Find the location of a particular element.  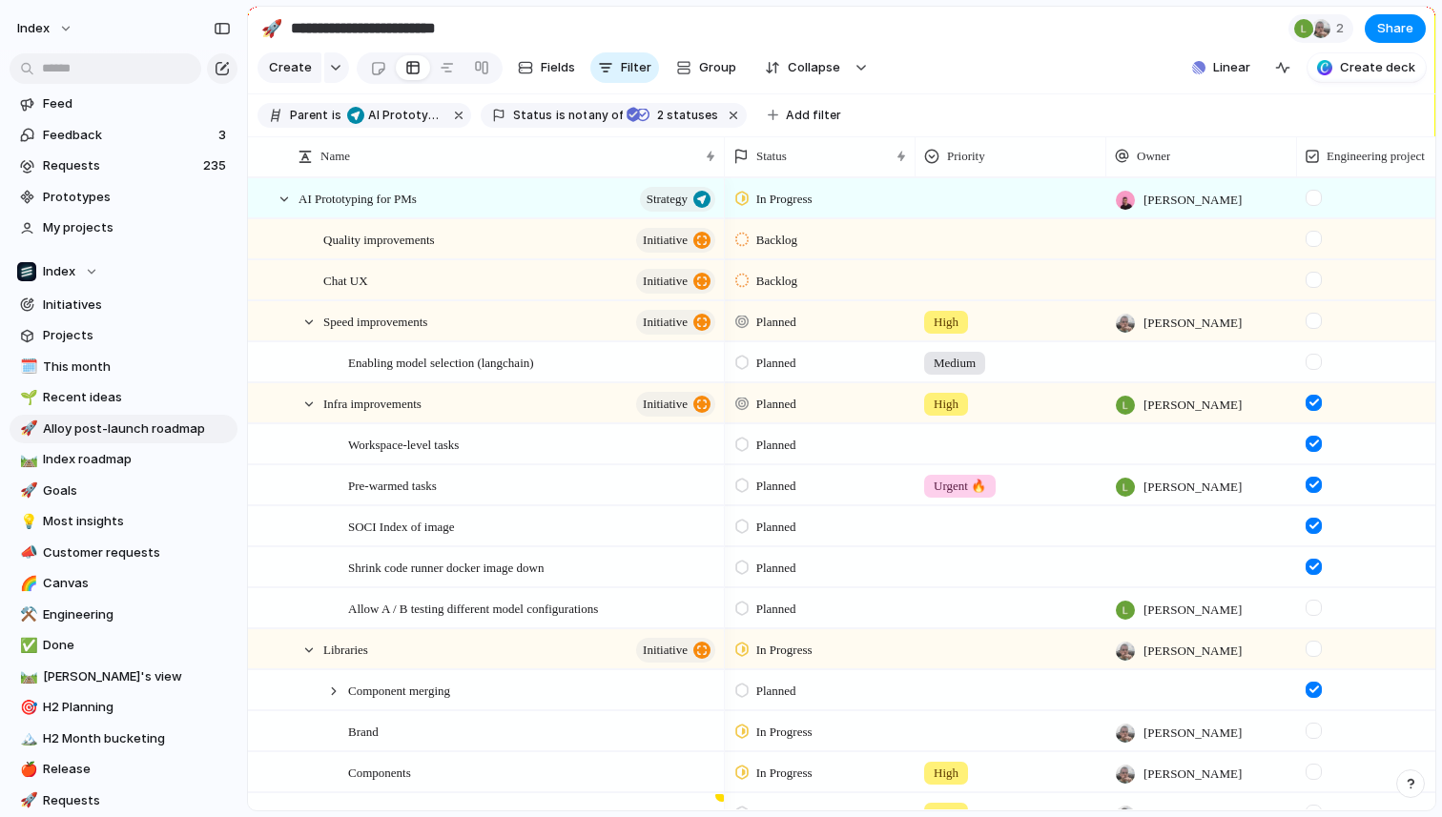

a: 💡Most insights is located at coordinates (123, 522).